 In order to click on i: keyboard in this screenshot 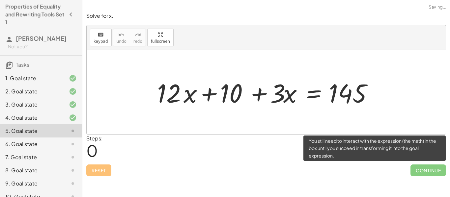, I will do `click(101, 35)`.